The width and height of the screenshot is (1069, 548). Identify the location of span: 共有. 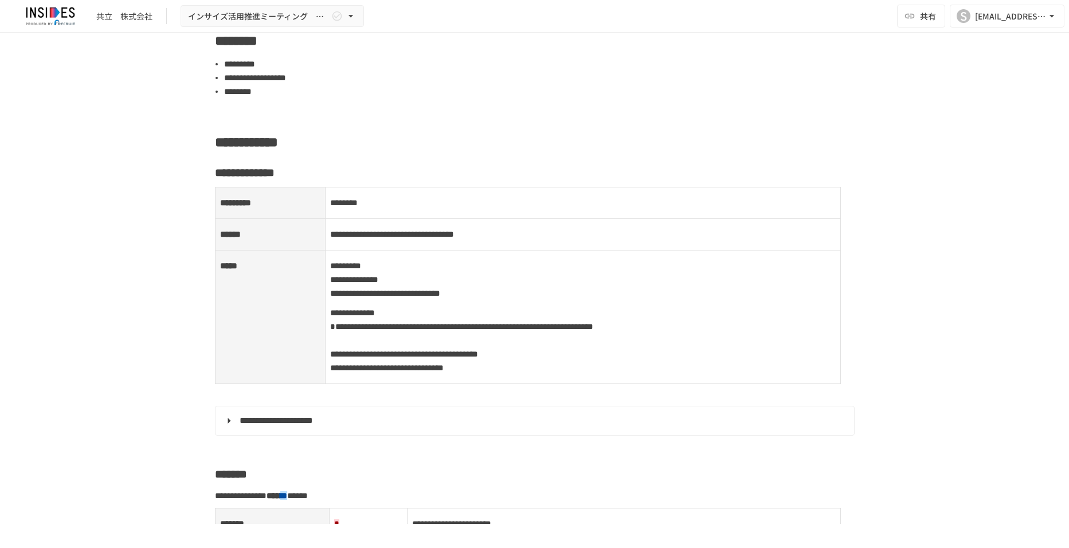
(928, 16).